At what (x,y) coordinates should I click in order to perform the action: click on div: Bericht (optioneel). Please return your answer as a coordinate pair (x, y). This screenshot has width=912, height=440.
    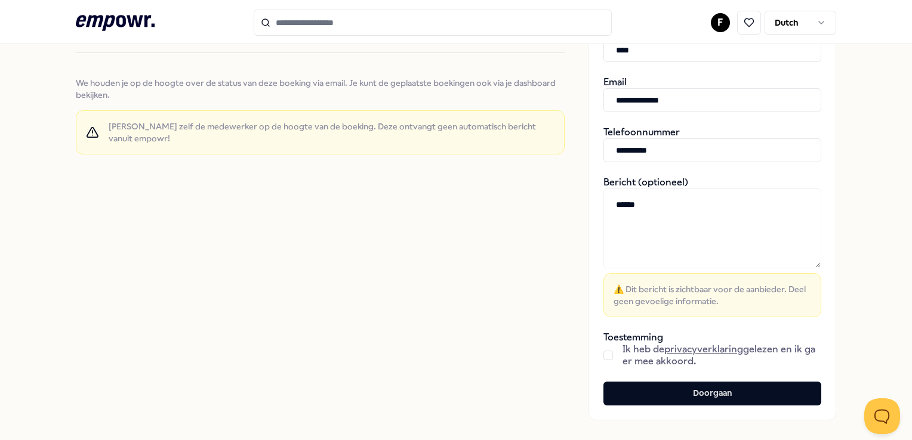
    Looking at the image, I should click on (712, 247).